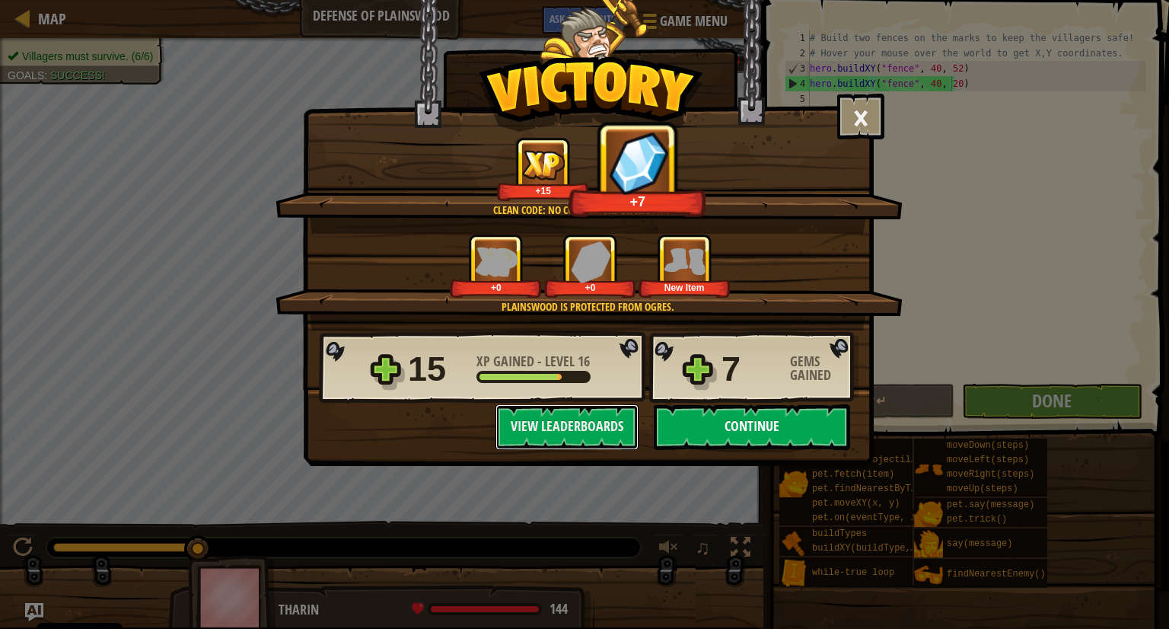 The width and height of the screenshot is (1169, 629). Describe the element at coordinates (752, 427) in the screenshot. I see `button: Continue` at that location.